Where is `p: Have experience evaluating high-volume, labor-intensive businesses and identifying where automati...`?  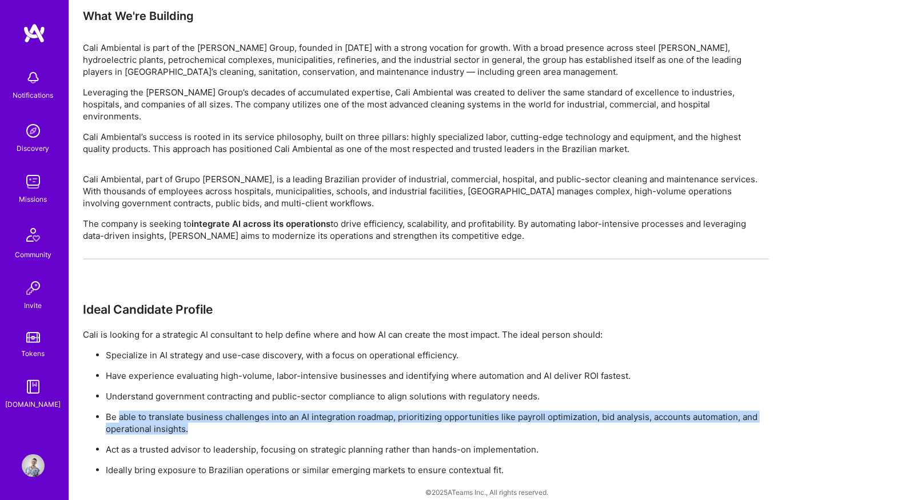 p: Have experience evaluating high-volume, labor-intensive businesses and identifying where automati... is located at coordinates (437, 375).